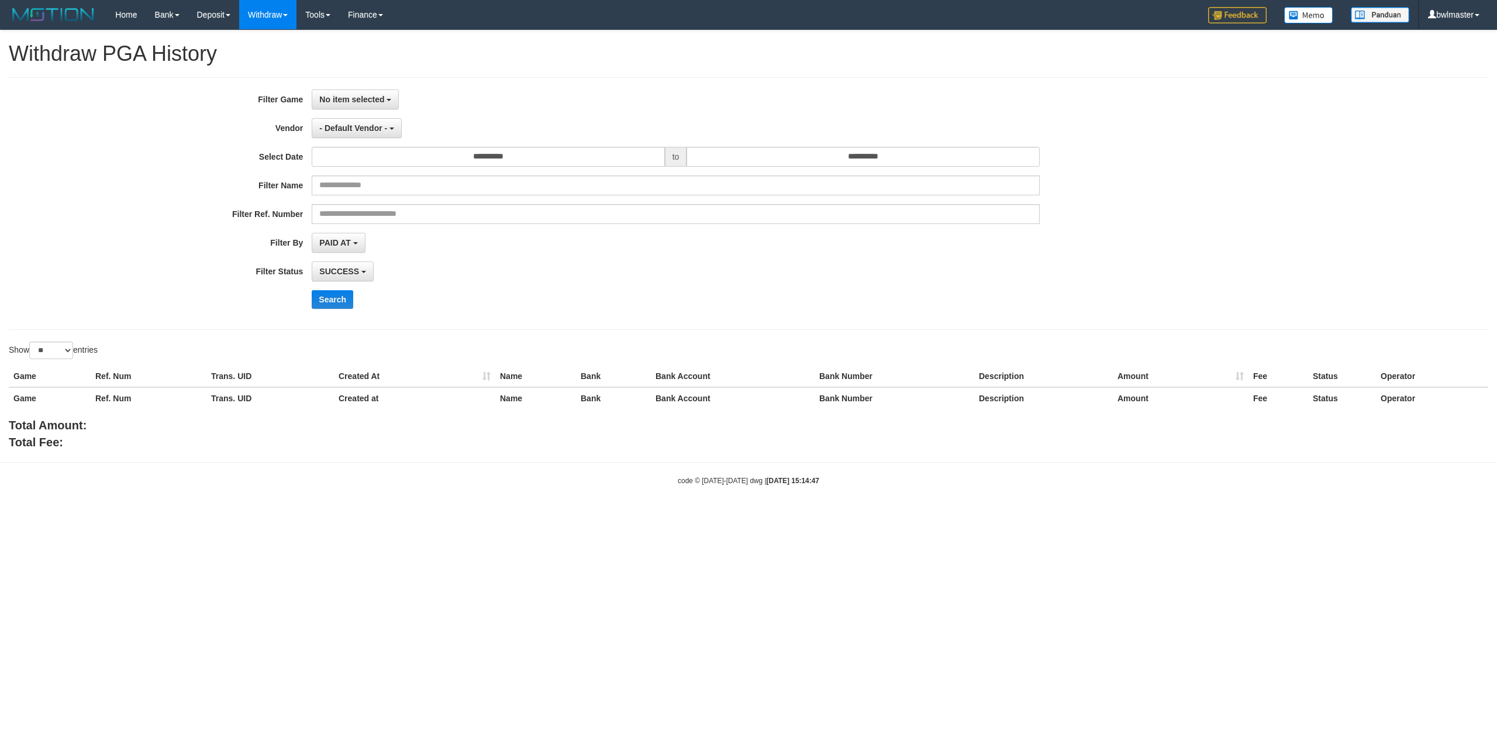  What do you see at coordinates (415, 376) in the screenshot?
I see `th: Created At` at bounding box center [415, 376].